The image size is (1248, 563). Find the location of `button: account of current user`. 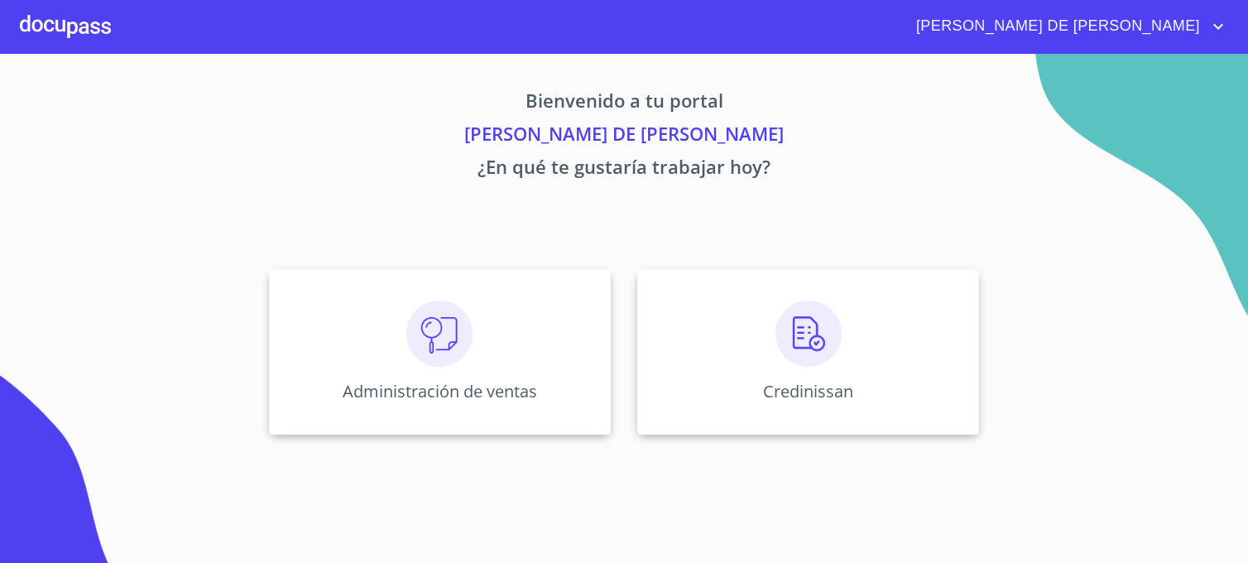

button: account of current user is located at coordinates (1066, 26).